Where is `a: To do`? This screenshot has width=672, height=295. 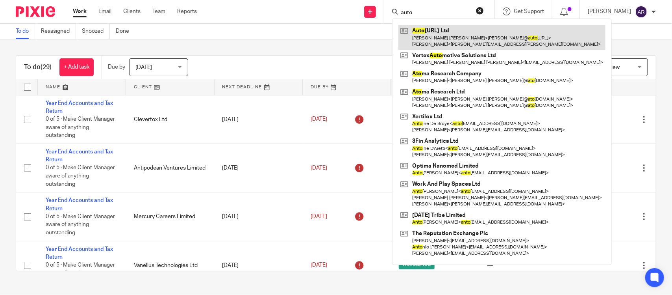 a: To do is located at coordinates (25, 31).